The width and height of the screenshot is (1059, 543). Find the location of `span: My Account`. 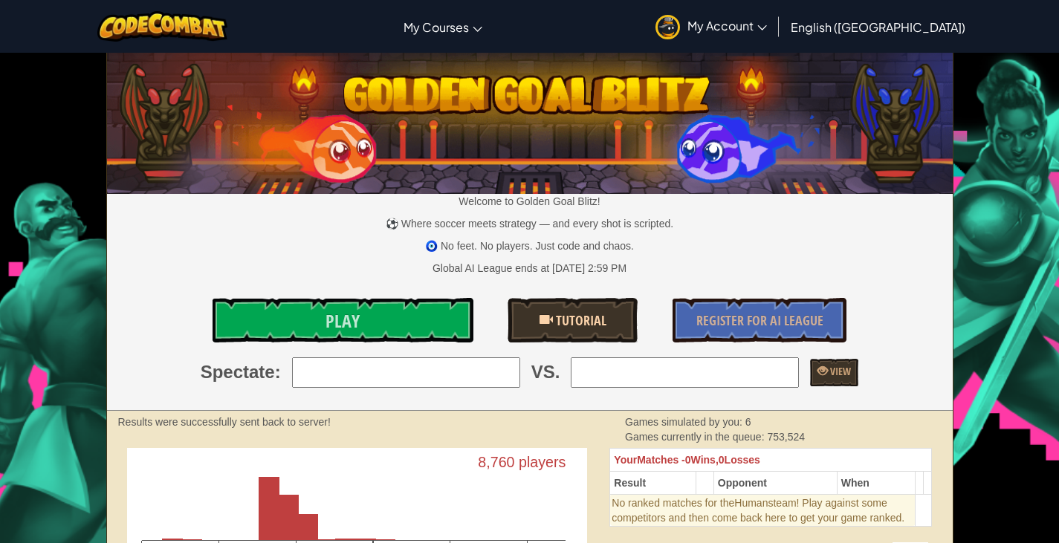

span: My Account is located at coordinates (727, 25).